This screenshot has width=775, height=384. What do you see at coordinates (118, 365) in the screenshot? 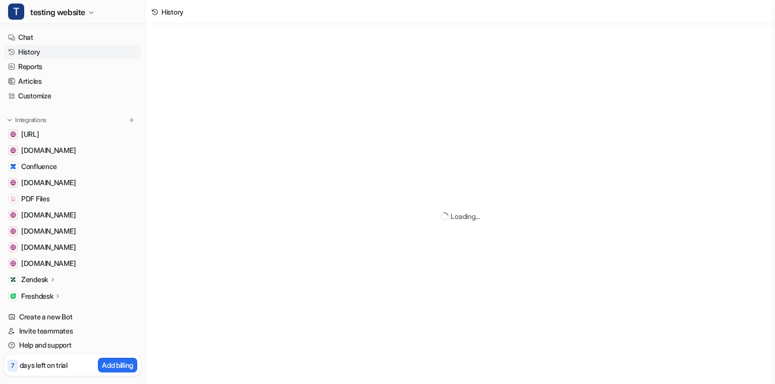
I see `p: Add billing` at bounding box center [118, 365].